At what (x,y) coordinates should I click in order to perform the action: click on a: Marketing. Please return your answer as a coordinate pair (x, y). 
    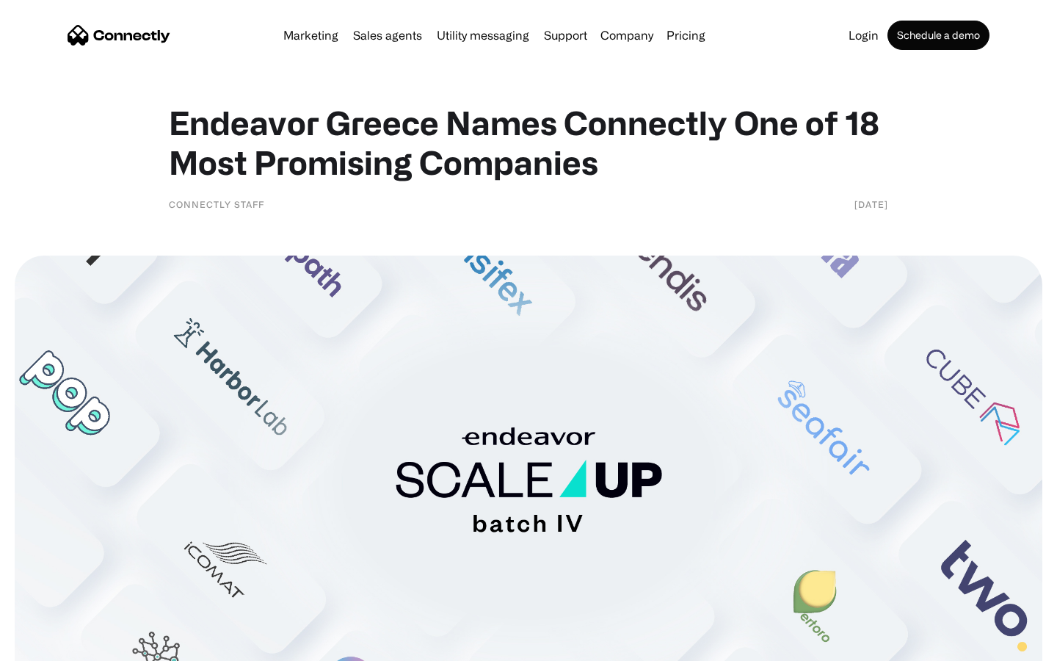
    Looking at the image, I should click on (311, 35).